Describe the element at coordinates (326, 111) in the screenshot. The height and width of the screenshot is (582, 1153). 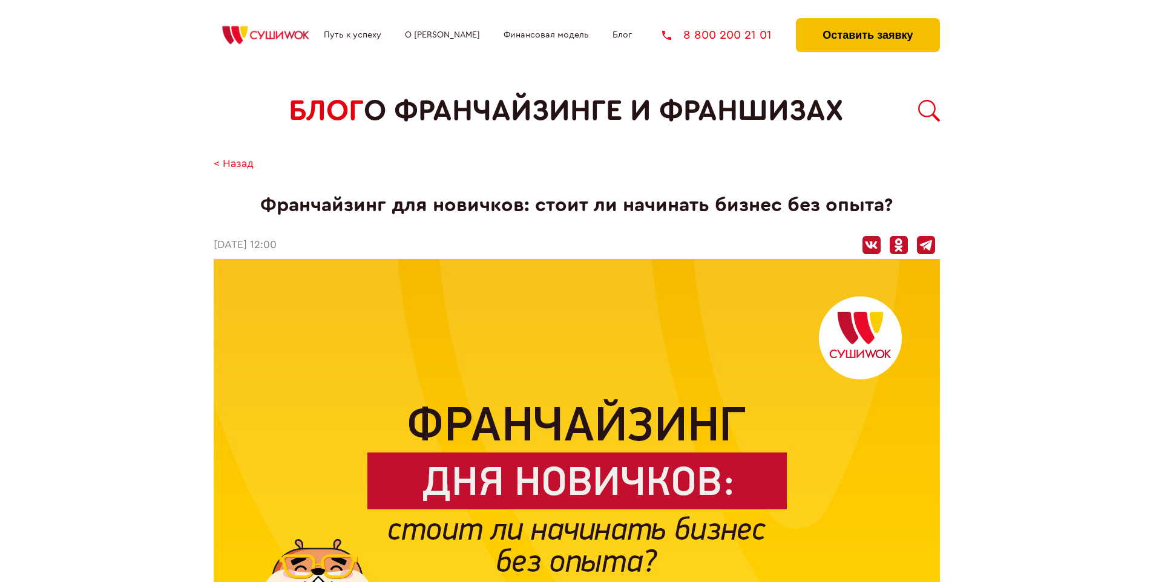
I see `span: БЛОГ` at that location.